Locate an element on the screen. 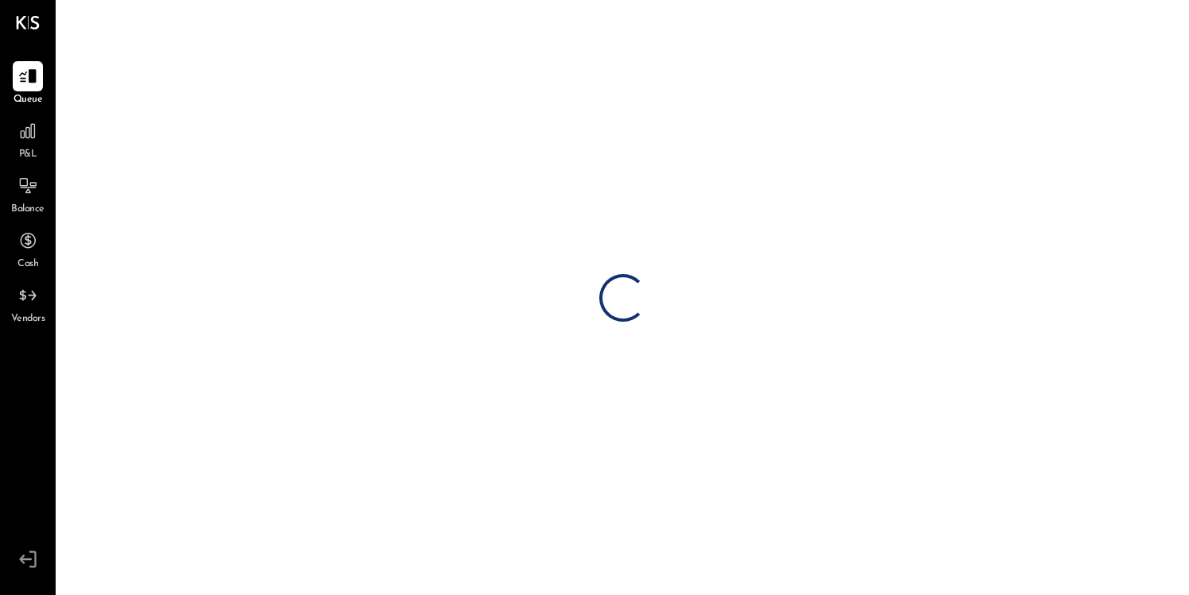 Image resolution: width=1189 pixels, height=595 pixels. span: Cash is located at coordinates (28, 265).